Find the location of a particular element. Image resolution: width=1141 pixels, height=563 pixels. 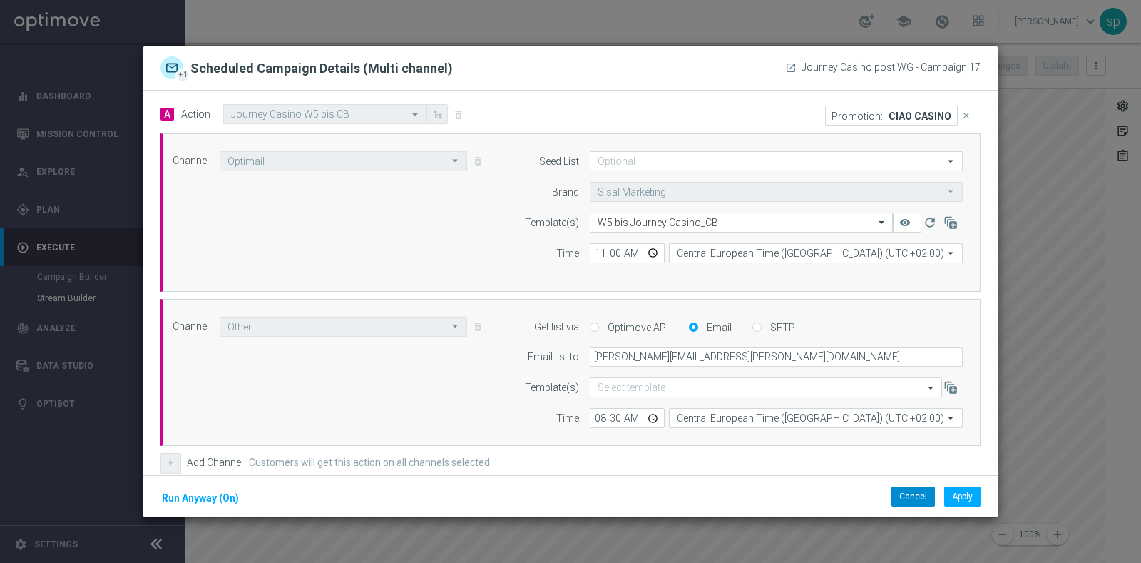

label: Get list via is located at coordinates (556, 327).